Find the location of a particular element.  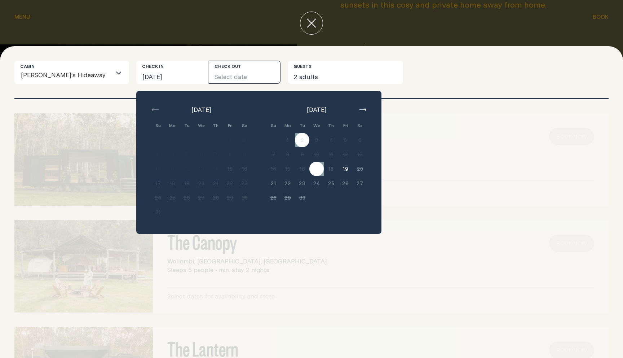

button: close is located at coordinates (311, 23).